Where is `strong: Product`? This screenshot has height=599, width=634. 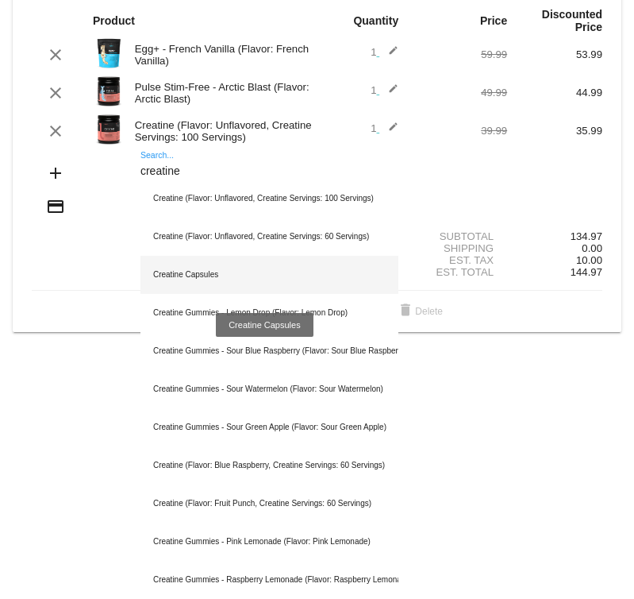
strong: Product is located at coordinates (114, 21).